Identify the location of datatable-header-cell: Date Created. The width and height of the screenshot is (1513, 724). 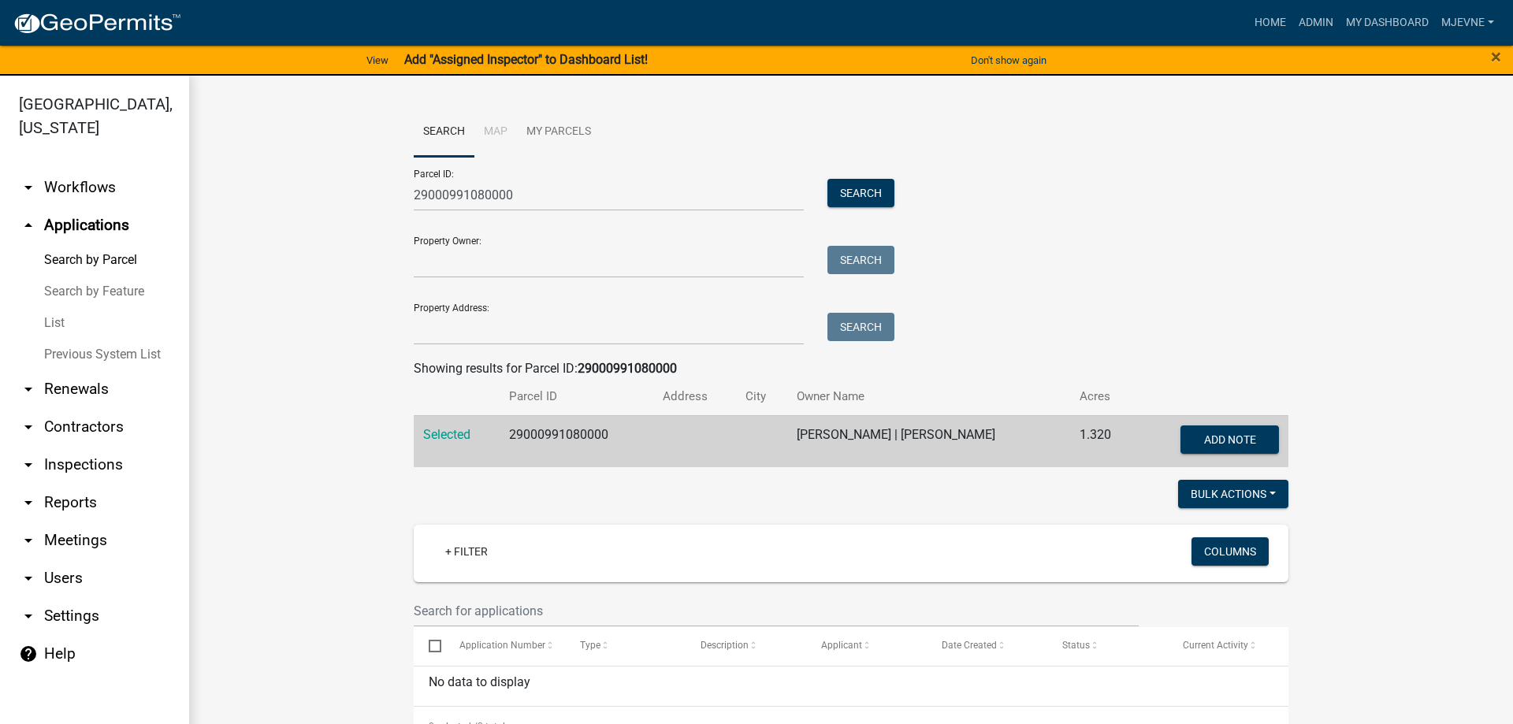
(987, 646).